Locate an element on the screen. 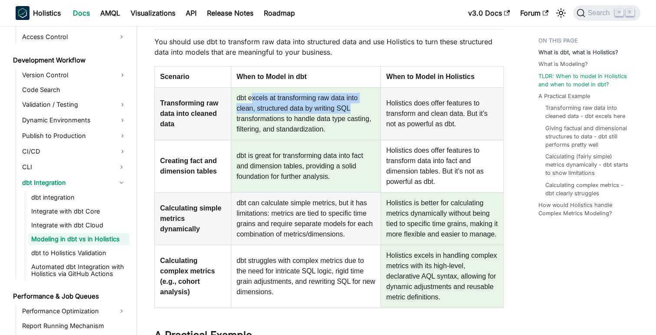 The width and height of the screenshot is (656, 335). a: Transforming raw data into cleaned data - dbt excels here is located at coordinates (588, 112).